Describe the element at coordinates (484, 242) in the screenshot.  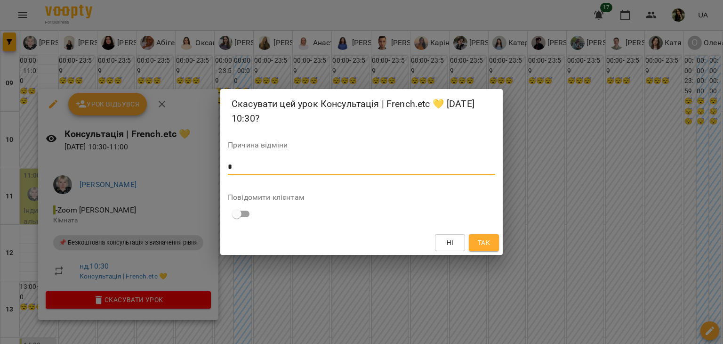
I see `span: Так` at that location.